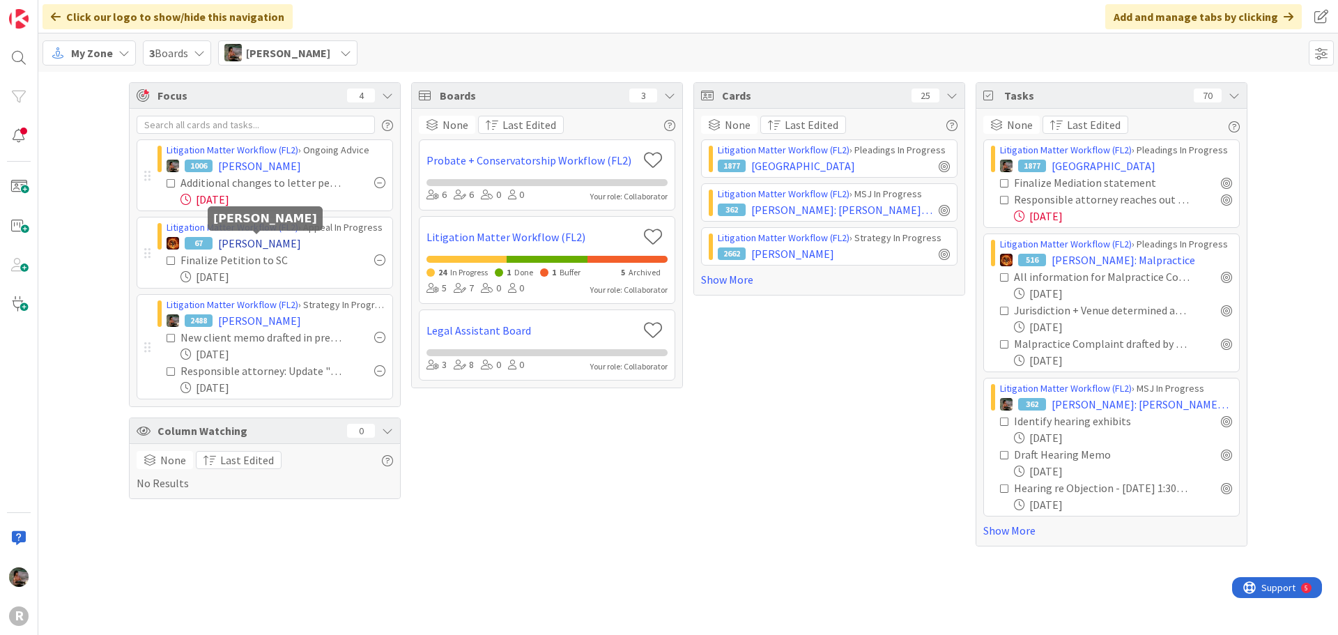 Image resolution: width=1338 pixels, height=635 pixels. I want to click on div: Click our logo to show/hide this navigation, so click(167, 17).